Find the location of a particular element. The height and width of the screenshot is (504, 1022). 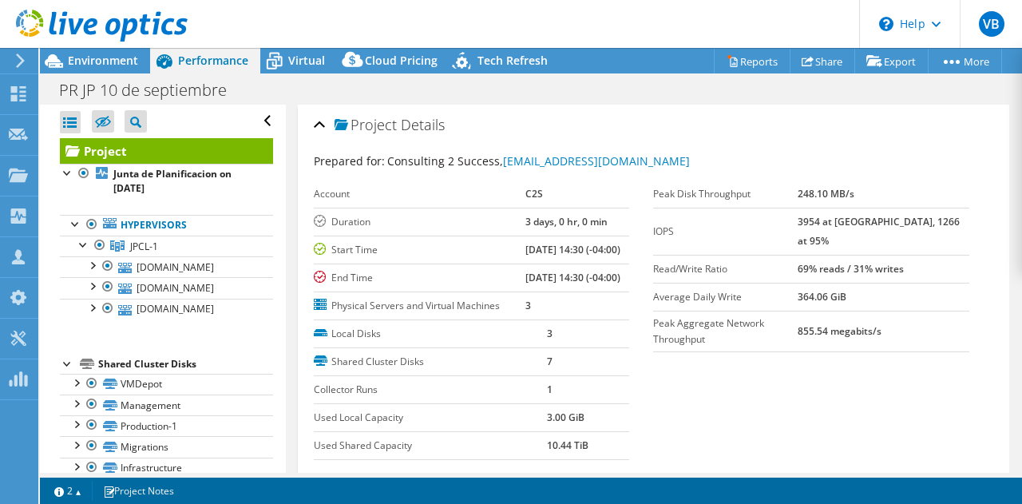

b: 7 is located at coordinates (550, 361).